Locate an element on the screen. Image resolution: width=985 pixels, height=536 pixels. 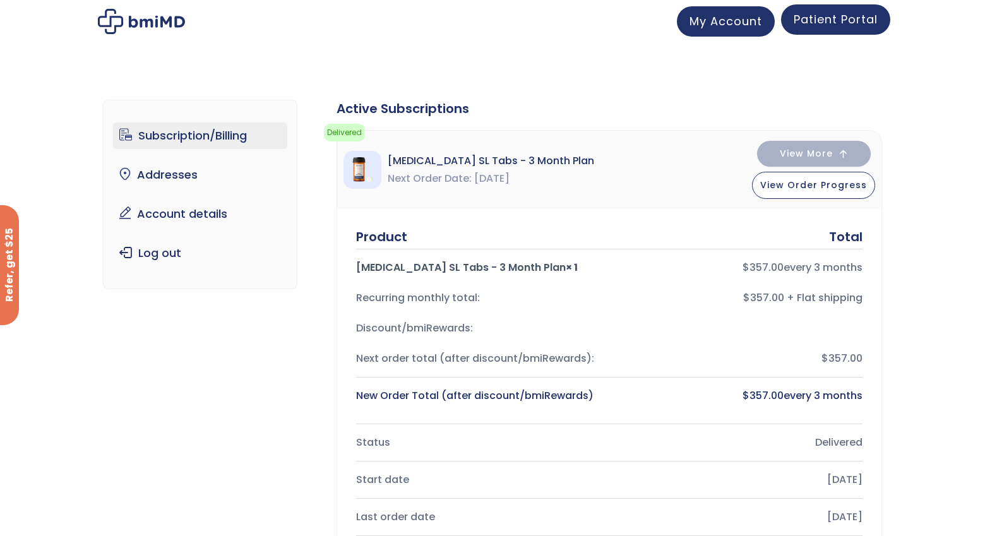
a: Addresses is located at coordinates (200, 175).